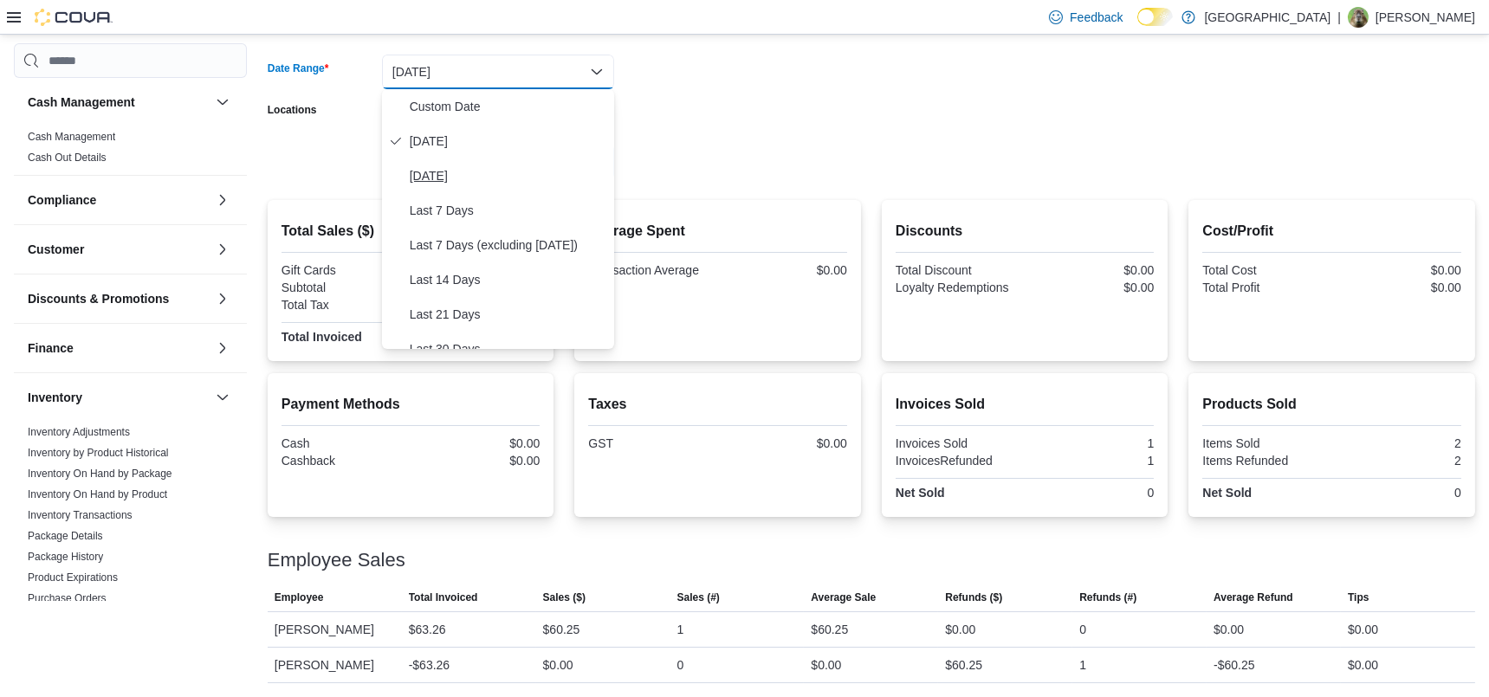 The width and height of the screenshot is (1489, 697). I want to click on span: Inventory Adjustments, so click(79, 432).